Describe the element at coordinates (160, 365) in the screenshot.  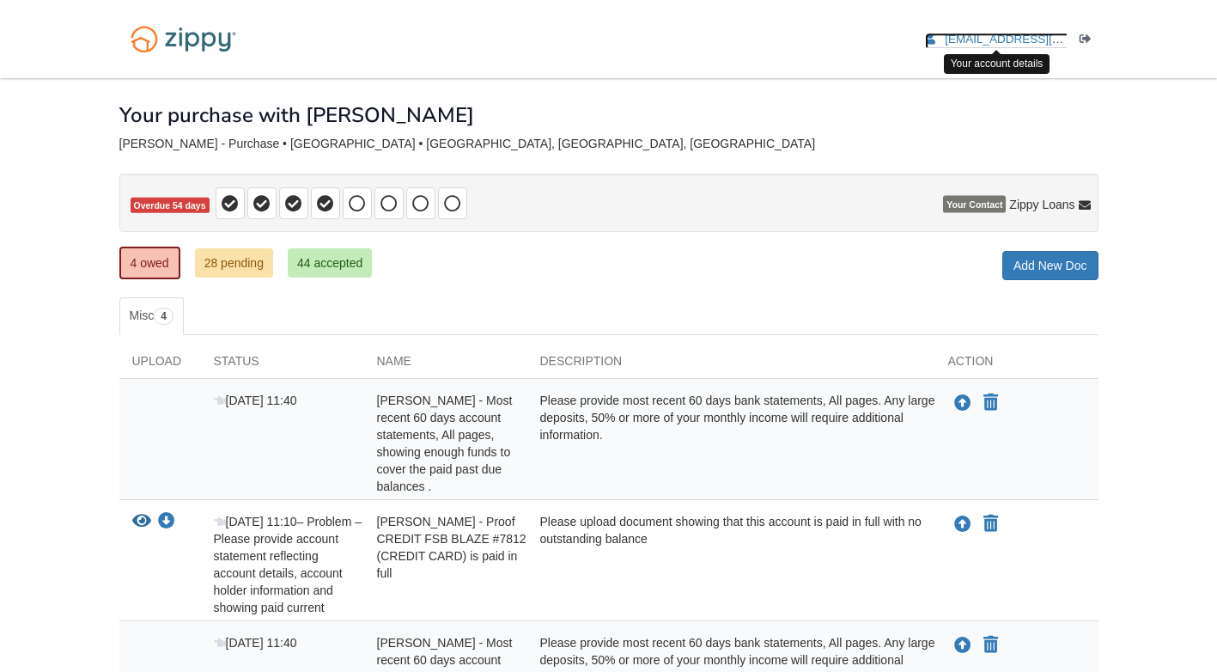
I see `div: Upload` at that location.